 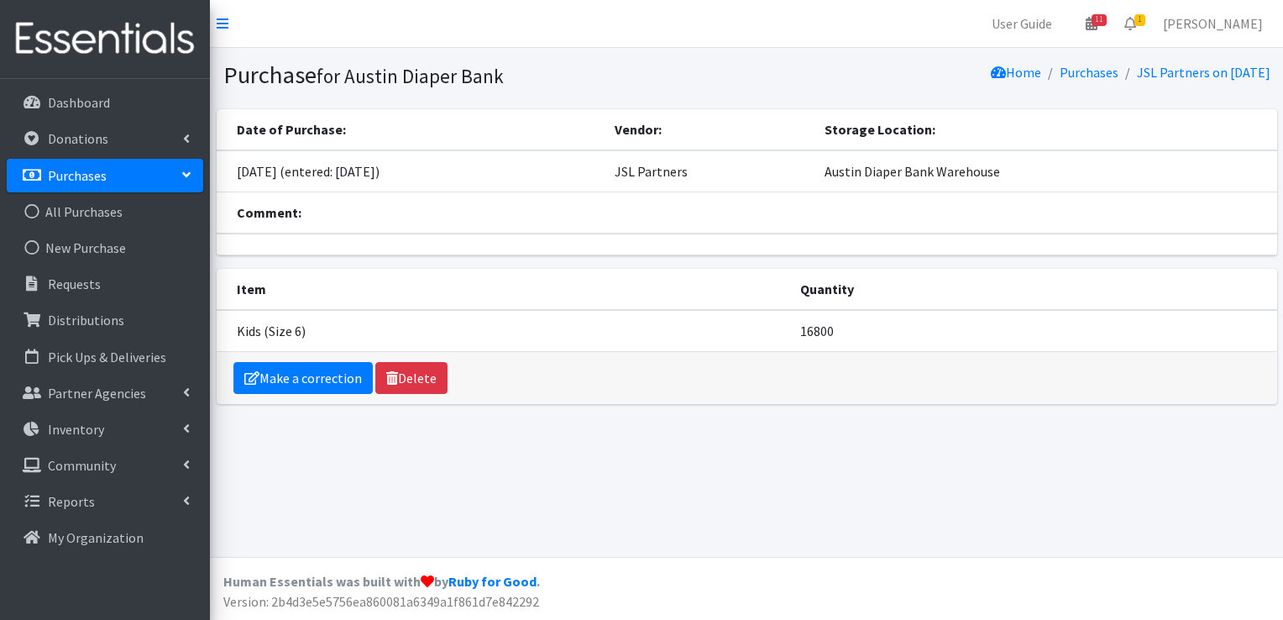 I want to click on a: Make a correction, so click(x=303, y=378).